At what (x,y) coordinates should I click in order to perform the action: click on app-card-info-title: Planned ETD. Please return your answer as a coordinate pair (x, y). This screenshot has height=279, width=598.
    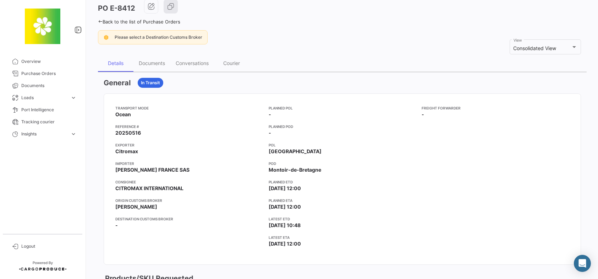
    Looking at the image, I should click on (343, 182).